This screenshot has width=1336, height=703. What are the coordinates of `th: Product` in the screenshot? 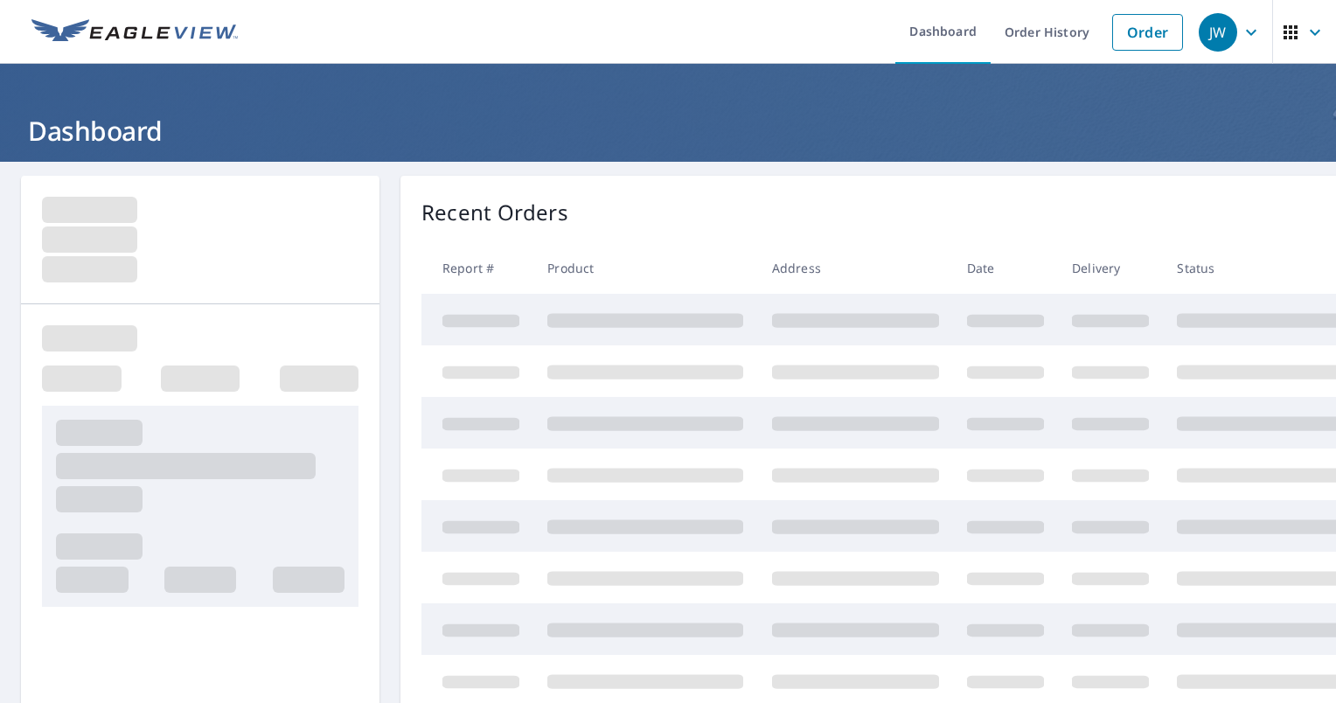 It's located at (645, 267).